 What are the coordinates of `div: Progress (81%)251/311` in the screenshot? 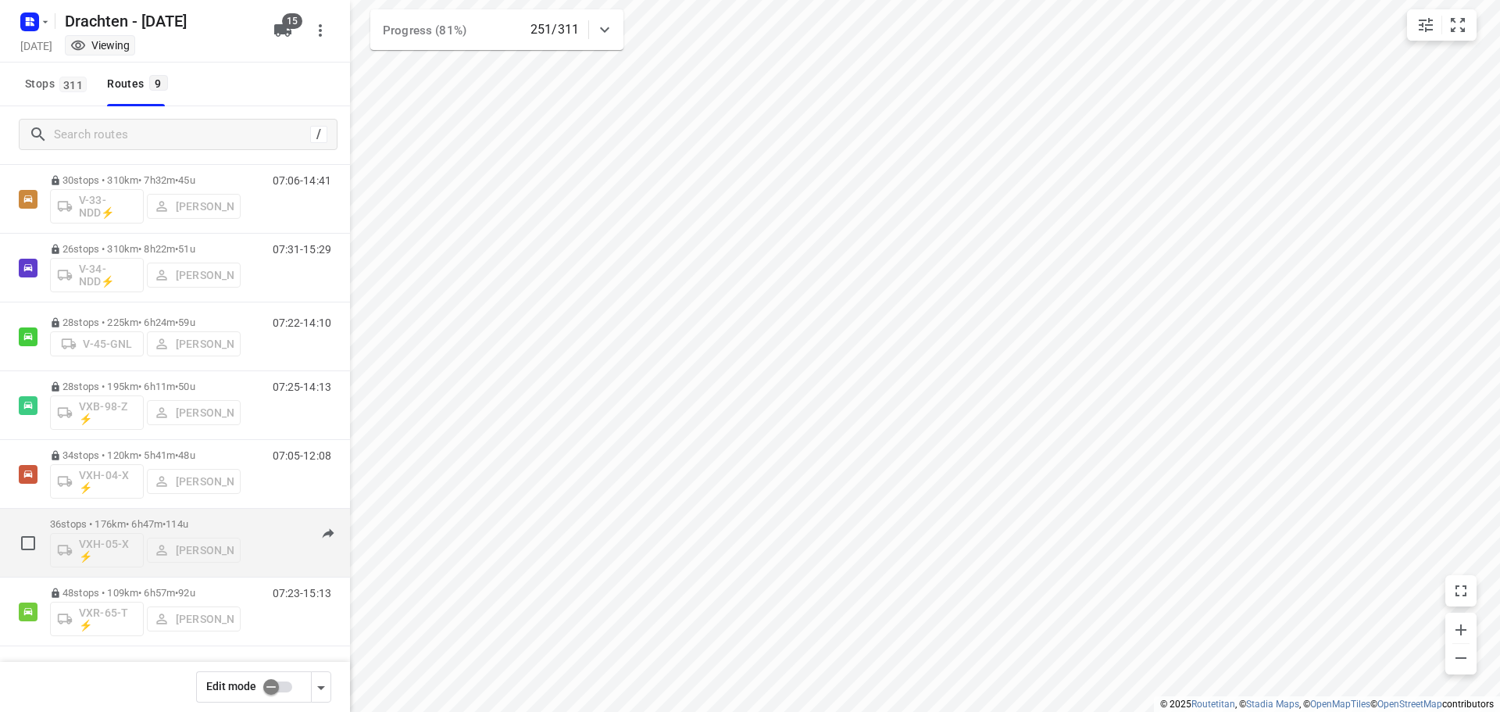 It's located at (497, 30).